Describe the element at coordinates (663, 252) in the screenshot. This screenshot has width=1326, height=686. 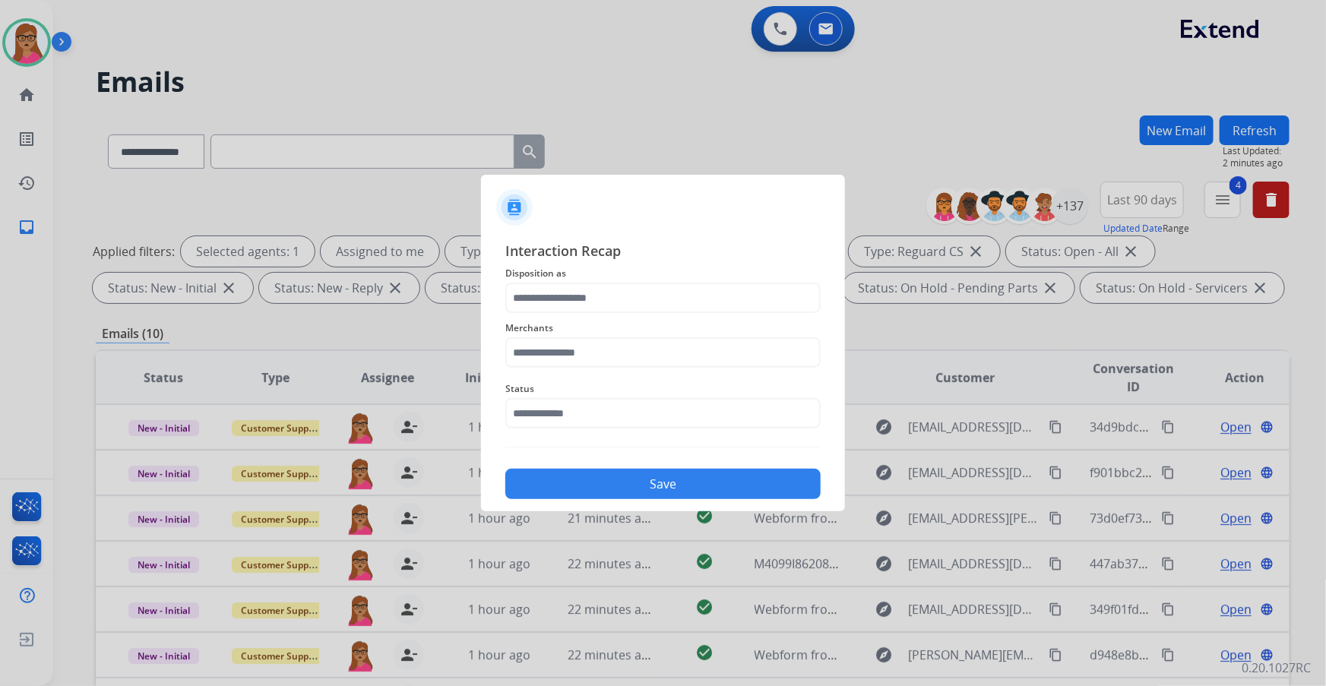
I see `span: Interaction Recap` at that location.